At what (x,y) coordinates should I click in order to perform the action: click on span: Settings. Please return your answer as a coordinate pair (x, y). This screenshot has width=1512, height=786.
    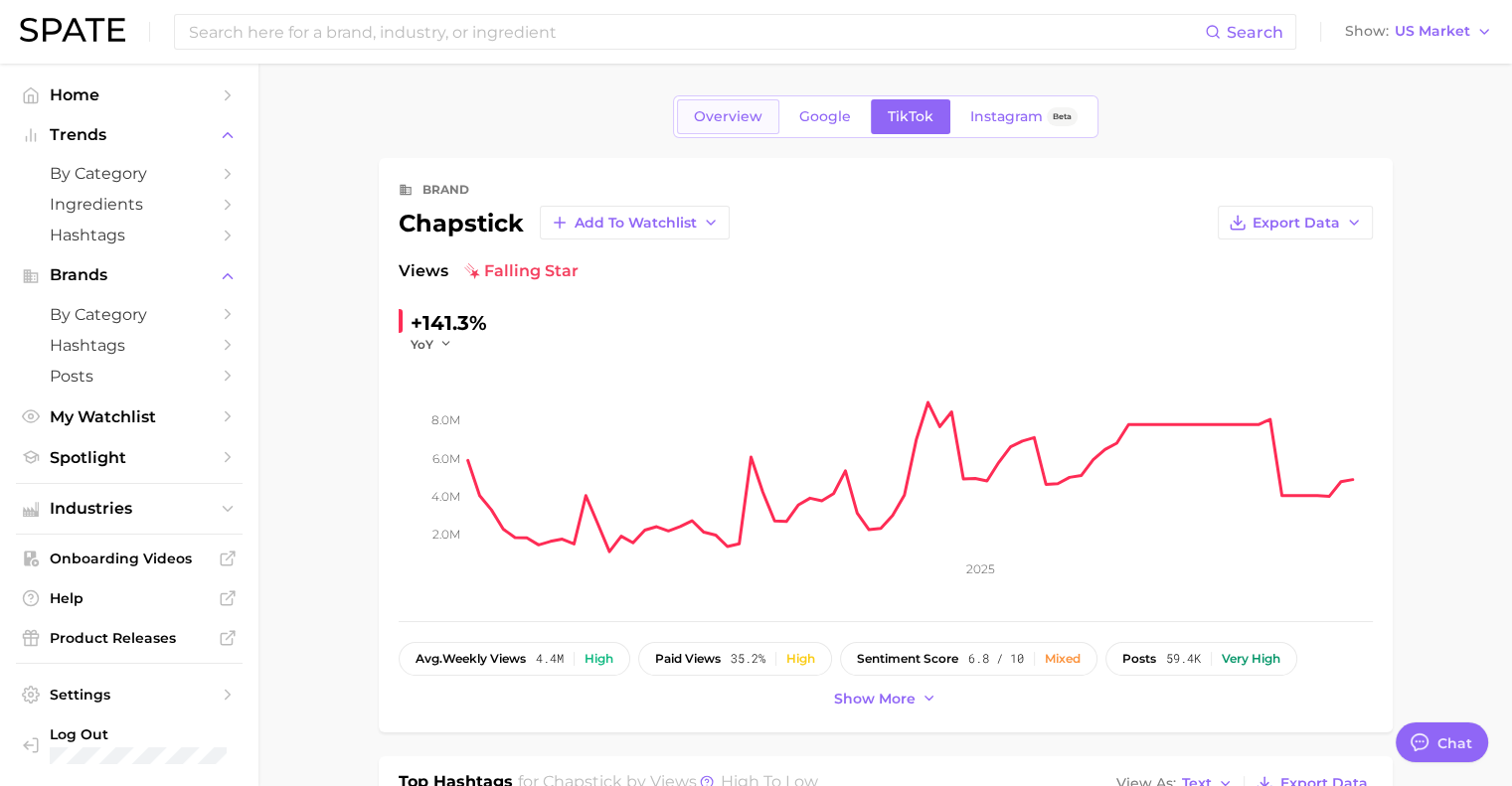
    Looking at the image, I should click on (129, 694).